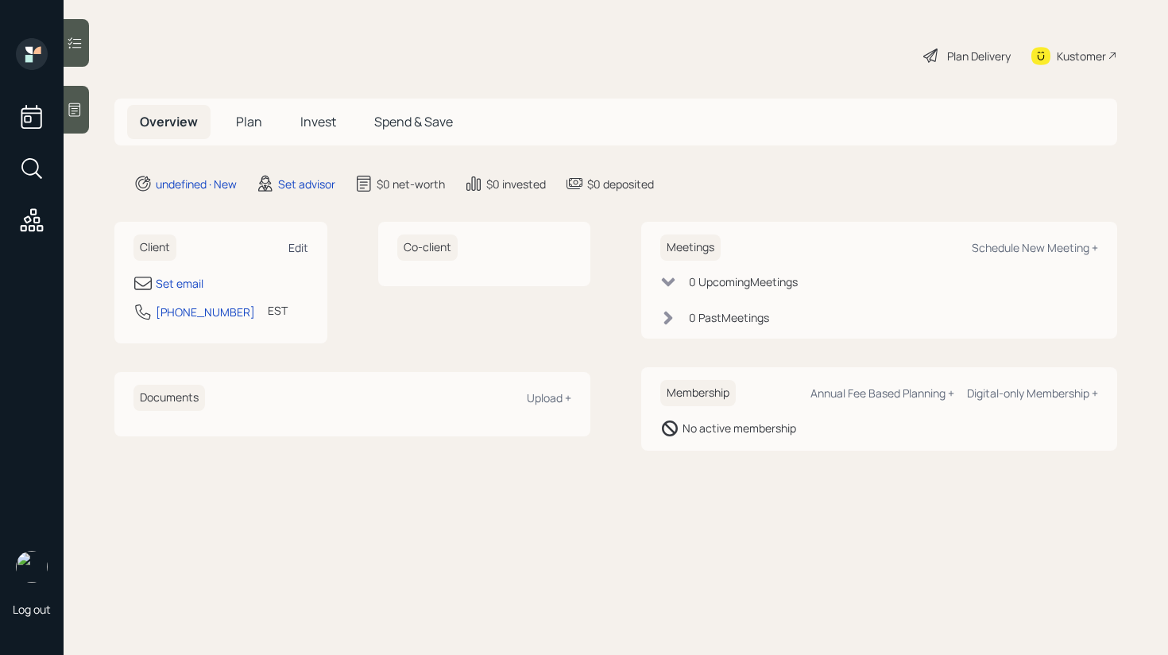 The height and width of the screenshot is (655, 1168). What do you see at coordinates (882, 392) in the screenshot?
I see `div: Annual Fee Based Planning +` at bounding box center [882, 392].